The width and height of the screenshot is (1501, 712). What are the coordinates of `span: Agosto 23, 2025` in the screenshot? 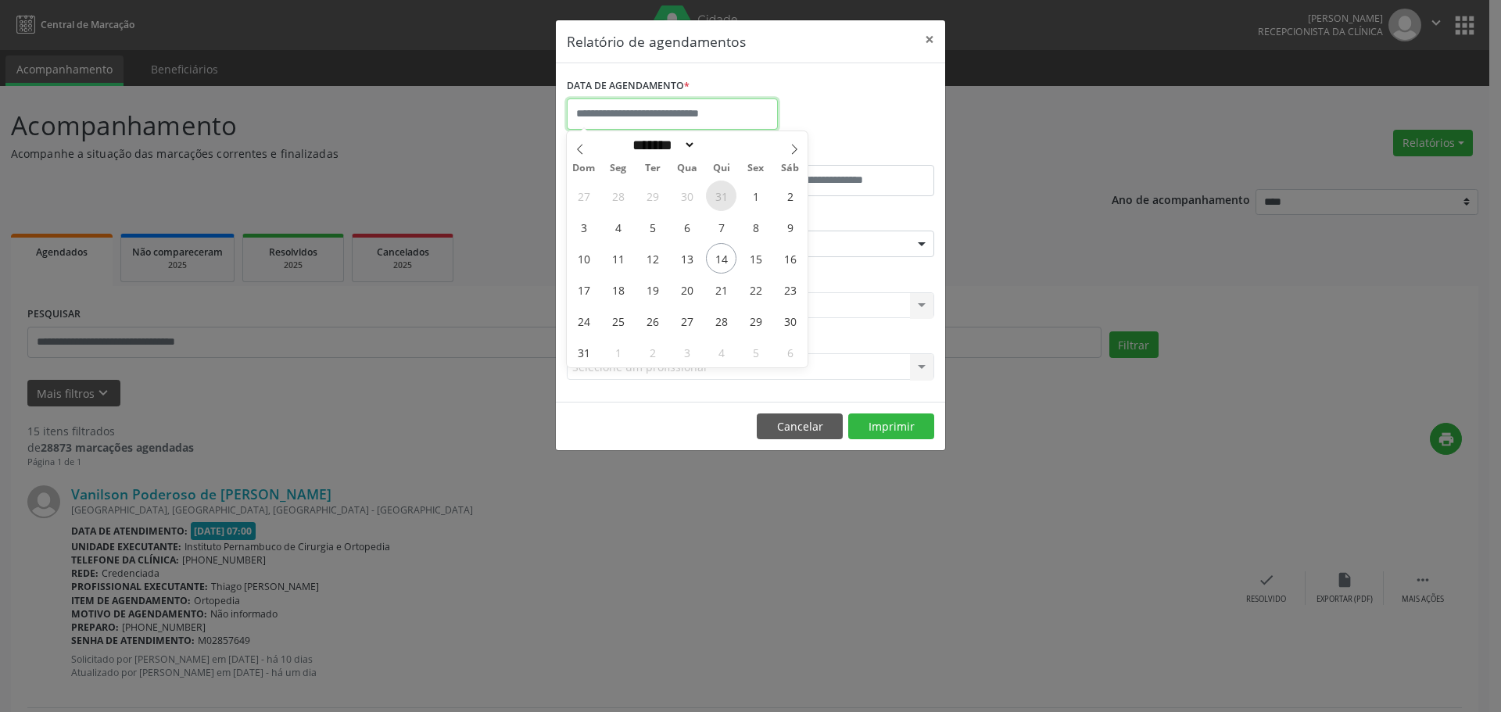 It's located at (789, 289).